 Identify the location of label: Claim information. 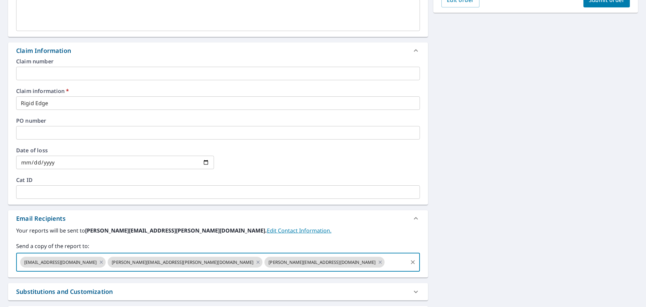
(218, 91).